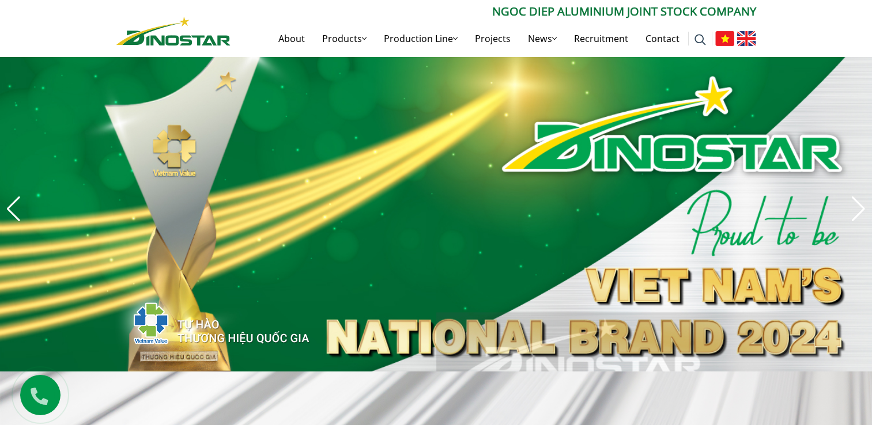 This screenshot has width=872, height=425. Describe the element at coordinates (291, 39) in the screenshot. I see `a: About` at that location.